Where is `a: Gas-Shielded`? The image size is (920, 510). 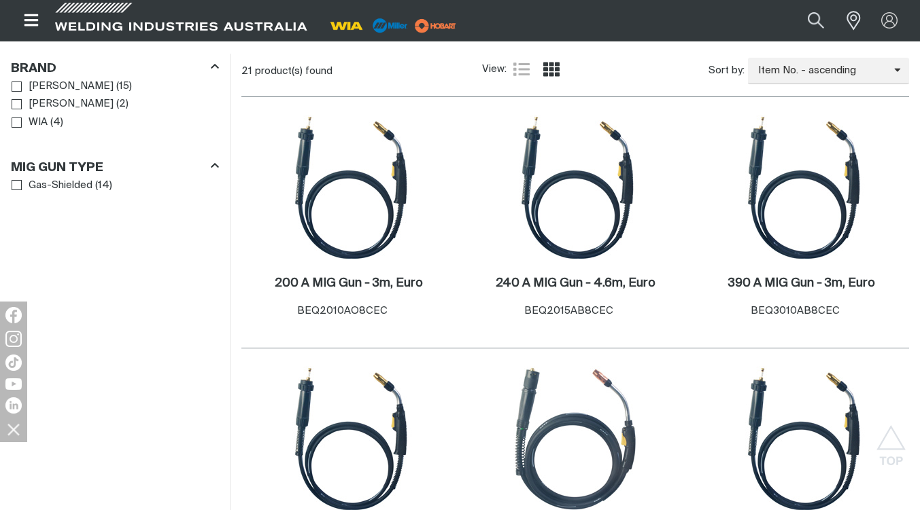
a: Gas-Shielded is located at coordinates (52, 186).